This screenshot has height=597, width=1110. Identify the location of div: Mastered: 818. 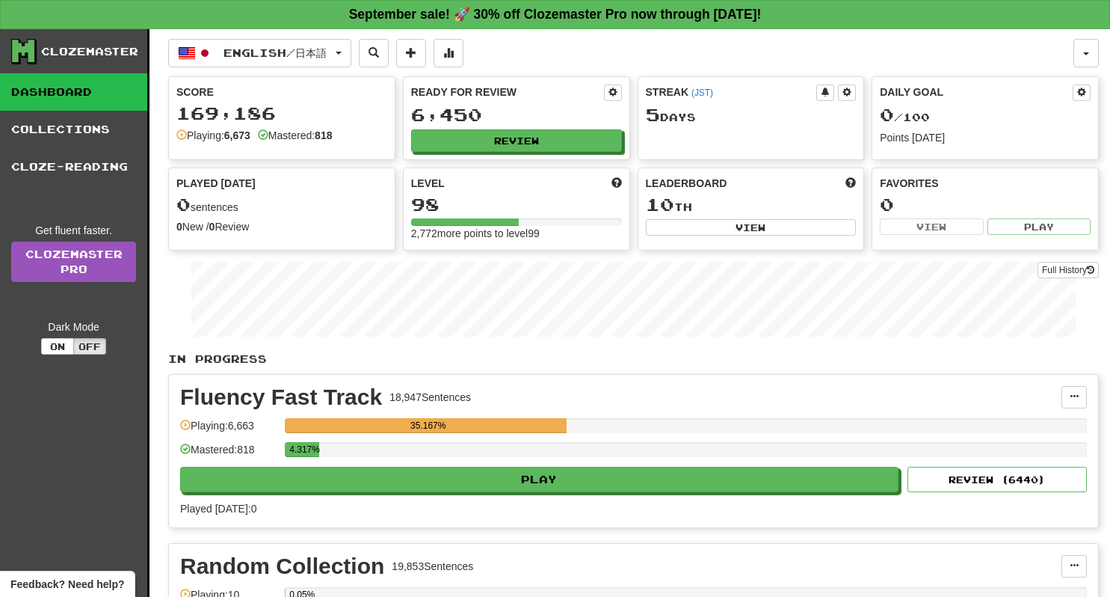
(229, 454).